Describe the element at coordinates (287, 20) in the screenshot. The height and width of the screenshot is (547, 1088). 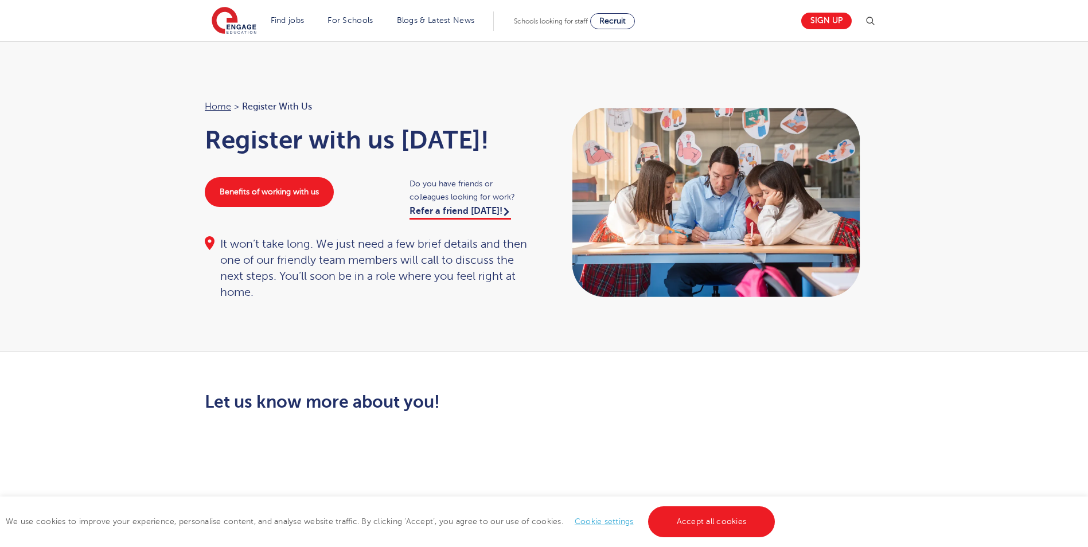
I see `a: Find jobs` at that location.